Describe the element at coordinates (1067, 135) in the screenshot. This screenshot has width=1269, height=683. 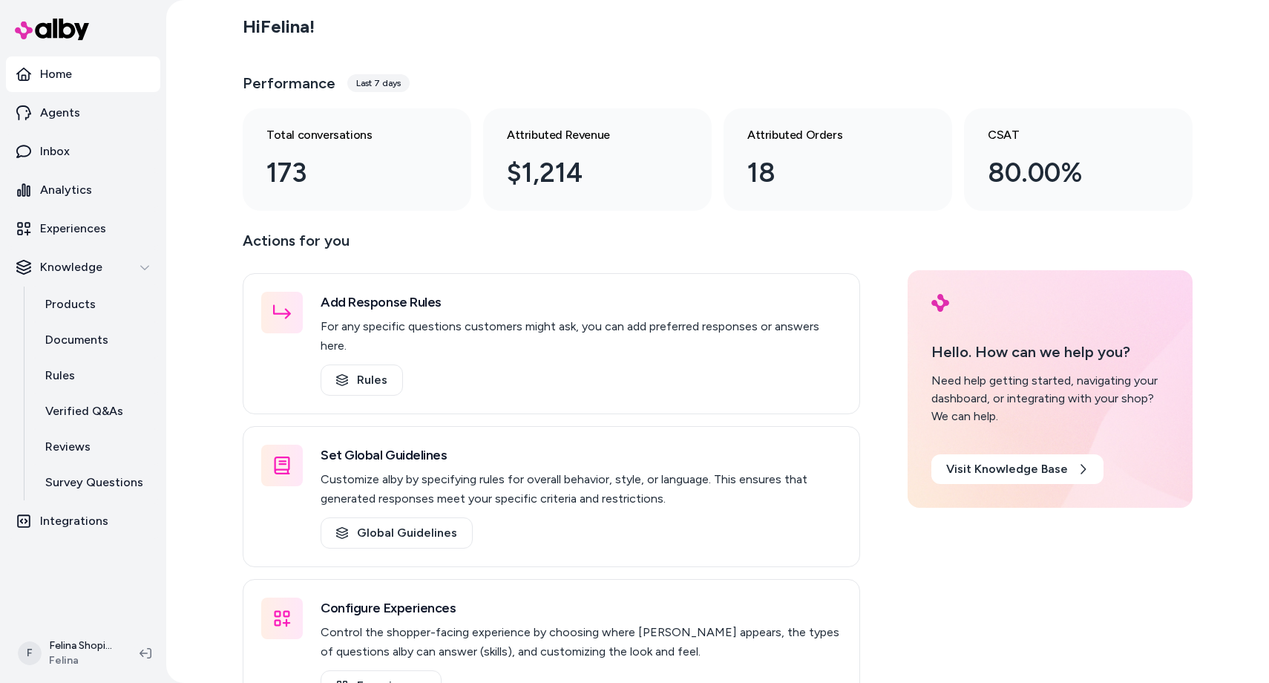
I see `h3: CSAT` at that location.